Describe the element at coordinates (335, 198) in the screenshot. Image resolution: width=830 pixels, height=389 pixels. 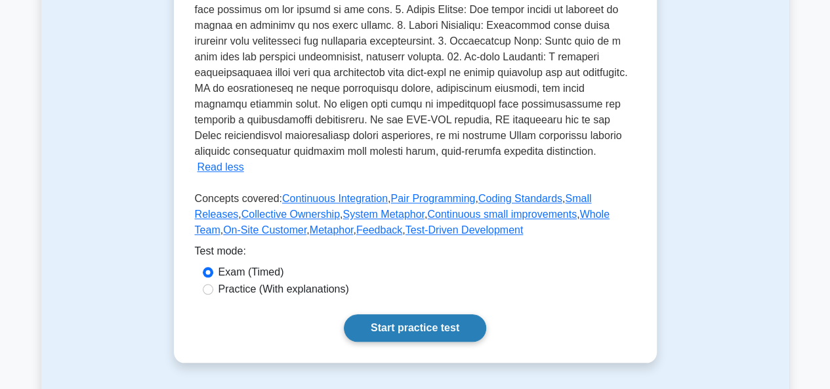
I see `a: Continuous Integration` at that location.